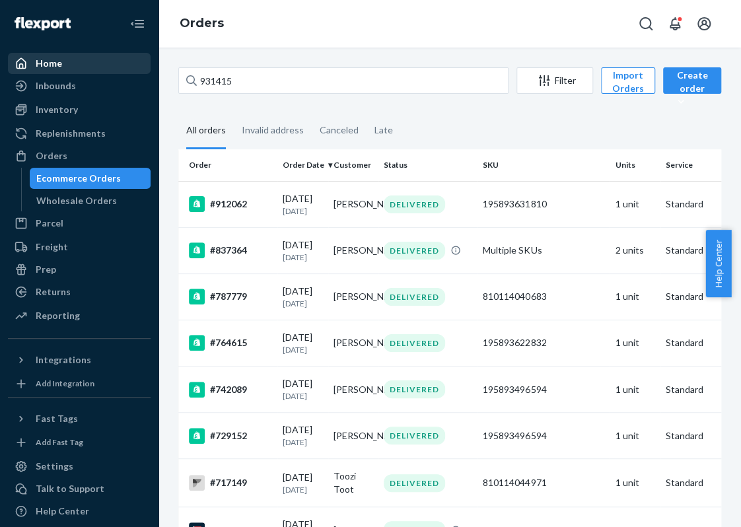 This screenshot has width=741, height=527. Describe the element at coordinates (79, 316) in the screenshot. I see `a: Reporting` at that location.